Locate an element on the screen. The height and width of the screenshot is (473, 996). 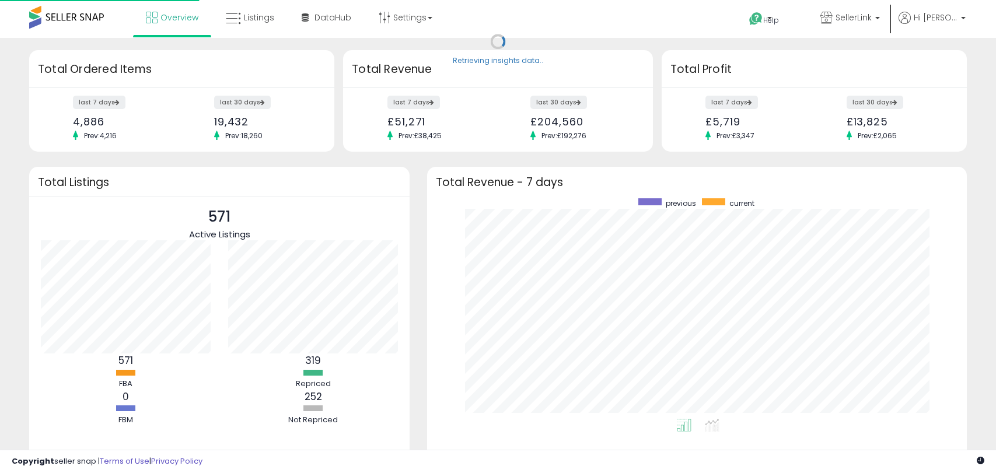
span: Prev: £192,276 is located at coordinates (563, 135).